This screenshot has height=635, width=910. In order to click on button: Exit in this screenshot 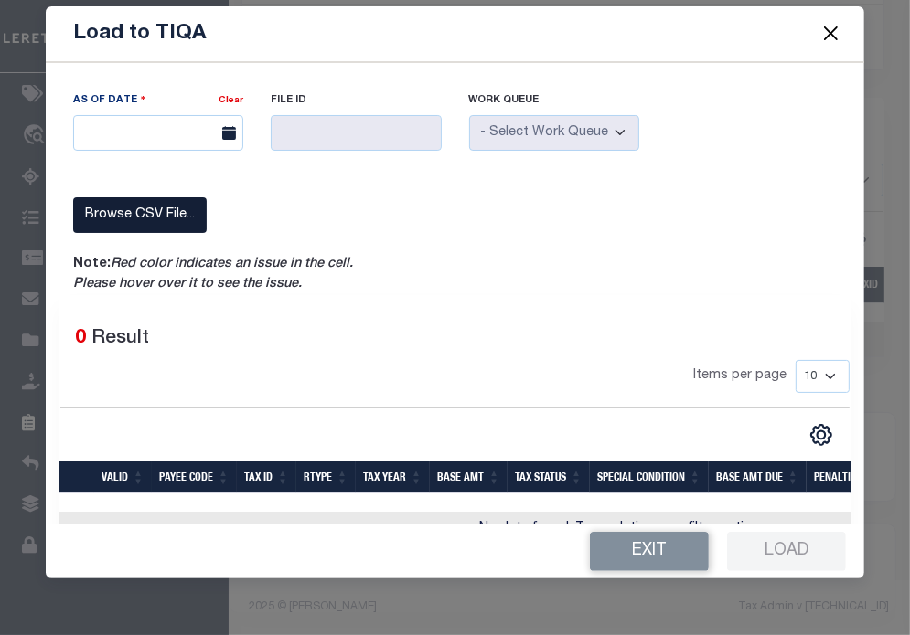, I will do `click(649, 551)`.